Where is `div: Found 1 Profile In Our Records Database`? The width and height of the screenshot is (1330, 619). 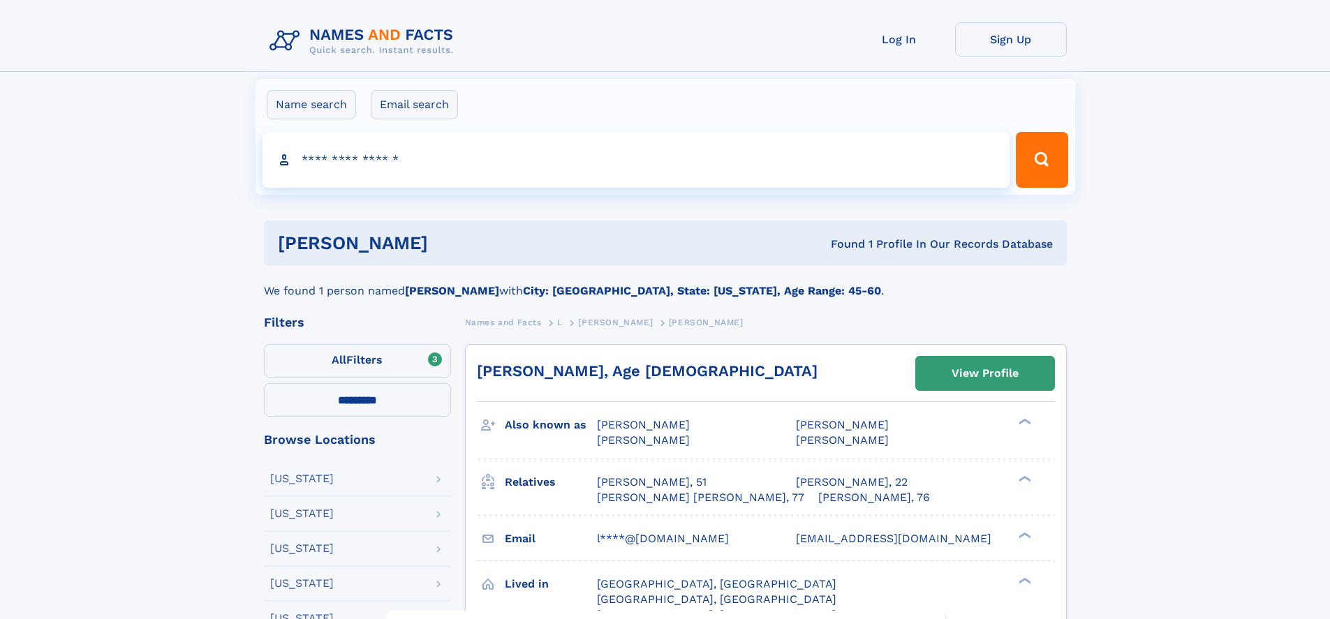
div: Found 1 Profile In Our Records Database is located at coordinates (841, 244).